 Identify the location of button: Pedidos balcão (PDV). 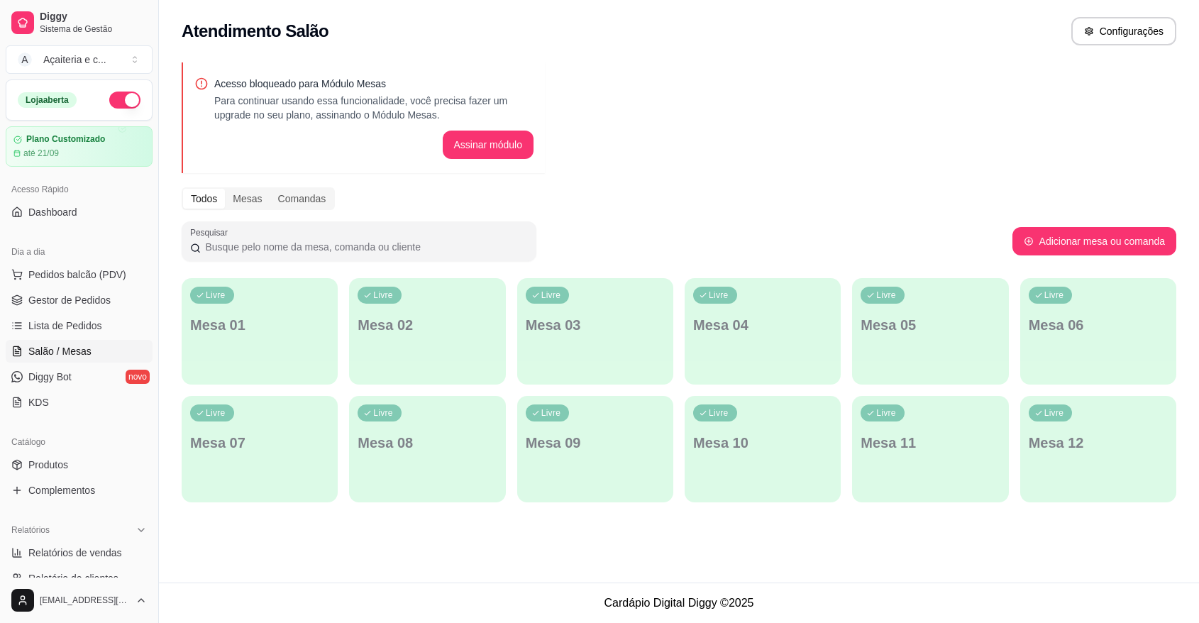
(79, 275).